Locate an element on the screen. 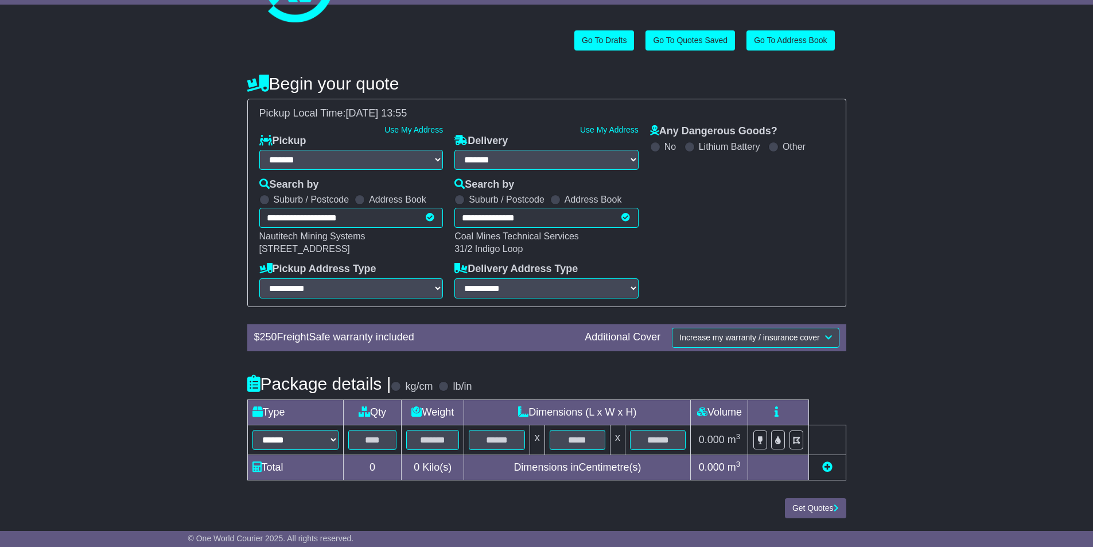 Image resolution: width=1093 pixels, height=547 pixels. a: Go To Quotes Saved is located at coordinates (690, 40).